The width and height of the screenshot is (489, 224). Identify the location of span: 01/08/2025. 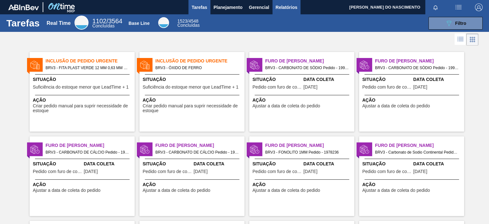
(310, 87).